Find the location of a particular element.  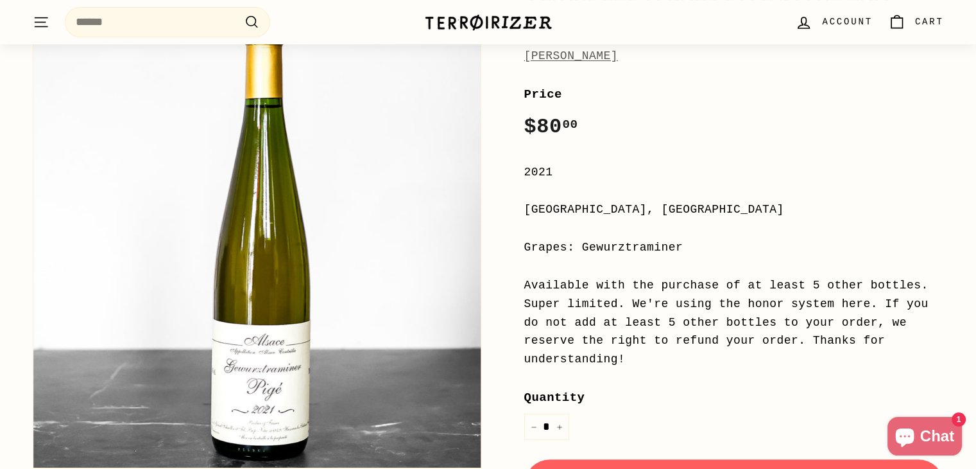

label: Price is located at coordinates (734, 94).